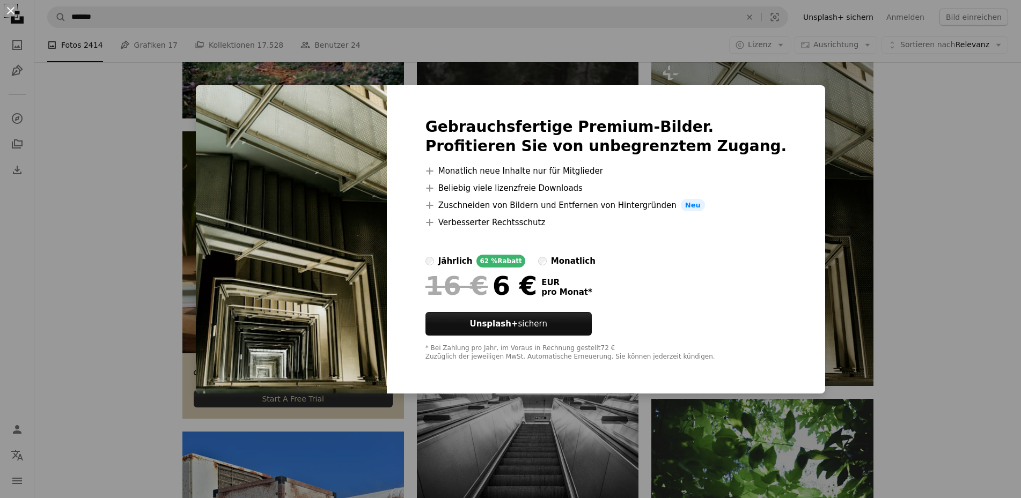 The width and height of the screenshot is (1021, 498). Describe the element at coordinates (455, 261) in the screenshot. I see `div: jährlich` at that location.